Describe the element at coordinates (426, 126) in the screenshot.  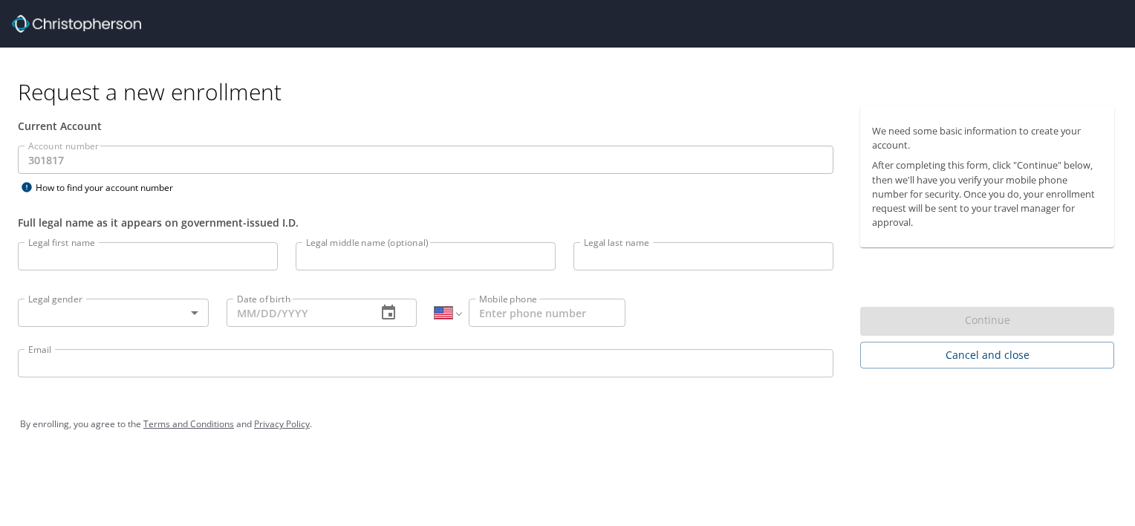
I see `div: Current Account` at that location.